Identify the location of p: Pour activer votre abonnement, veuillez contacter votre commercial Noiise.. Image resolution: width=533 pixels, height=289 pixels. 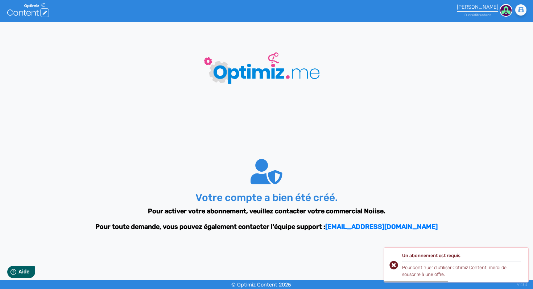
(266, 211).